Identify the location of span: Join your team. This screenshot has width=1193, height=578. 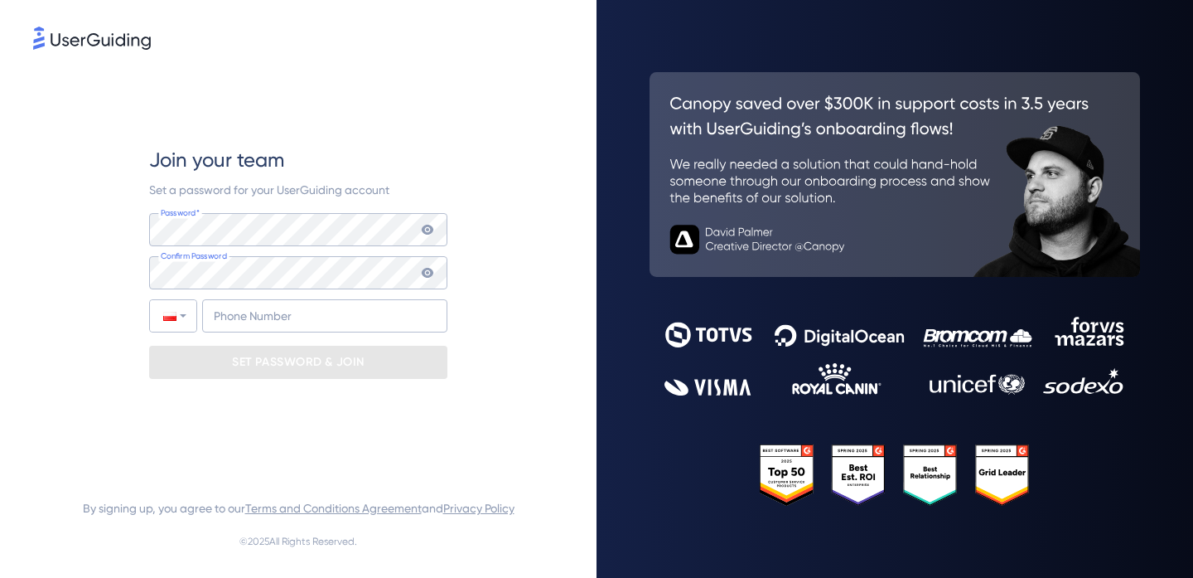
(216, 160).